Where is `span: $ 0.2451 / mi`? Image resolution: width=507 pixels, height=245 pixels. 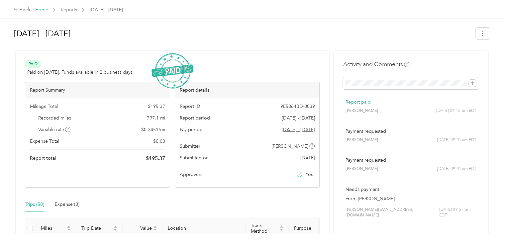 span: $ 0.2451 / mi is located at coordinates (153, 130).